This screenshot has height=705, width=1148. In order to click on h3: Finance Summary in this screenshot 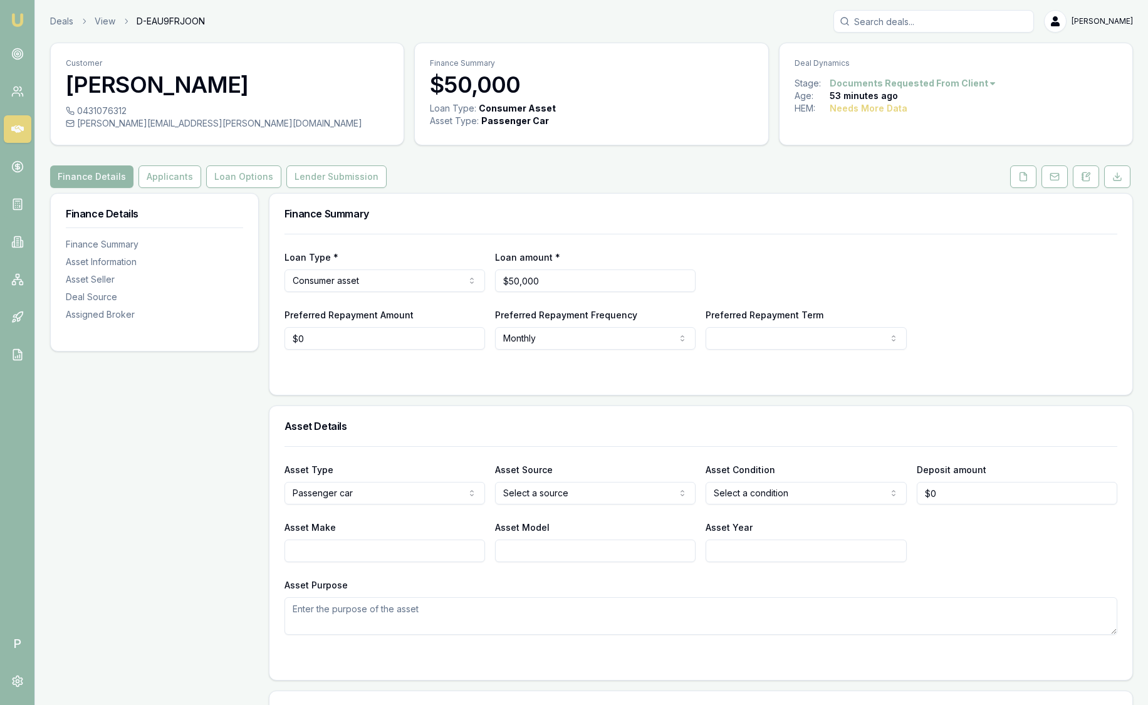, I will do `click(701, 214)`.